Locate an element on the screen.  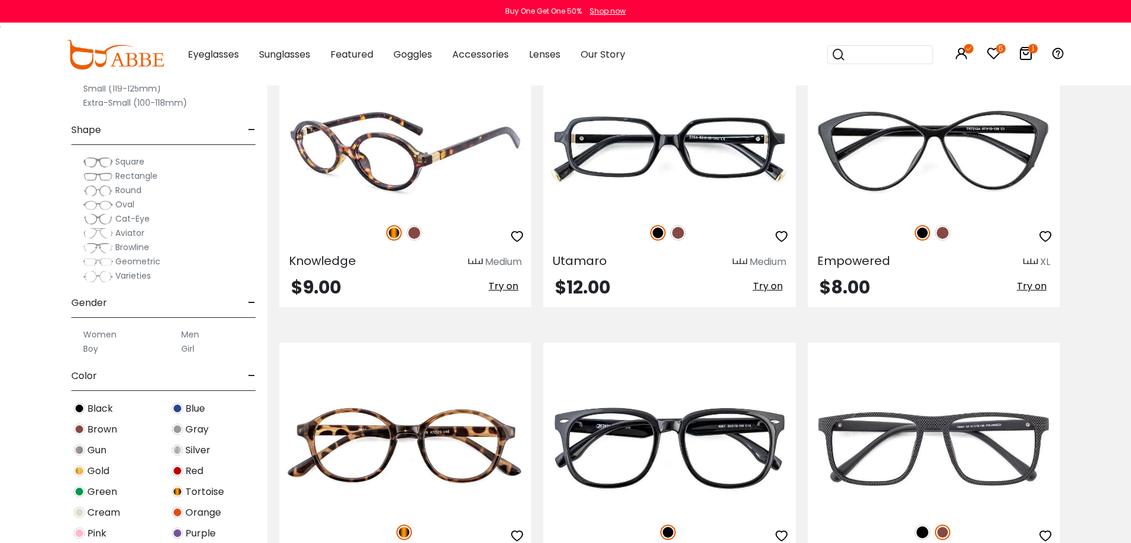
span: Cream is located at coordinates (103, 513).